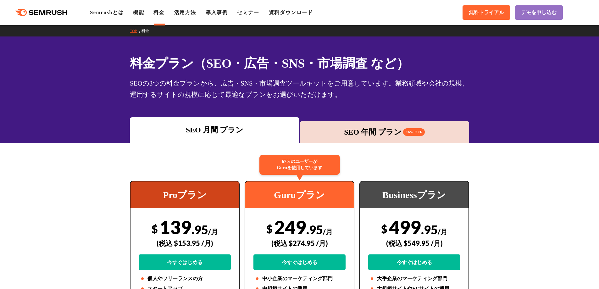 This screenshot has width=599, height=289. I want to click on h1: 料金プラン（SEO・広告・SNS・市場調査 など）, so click(299, 63).